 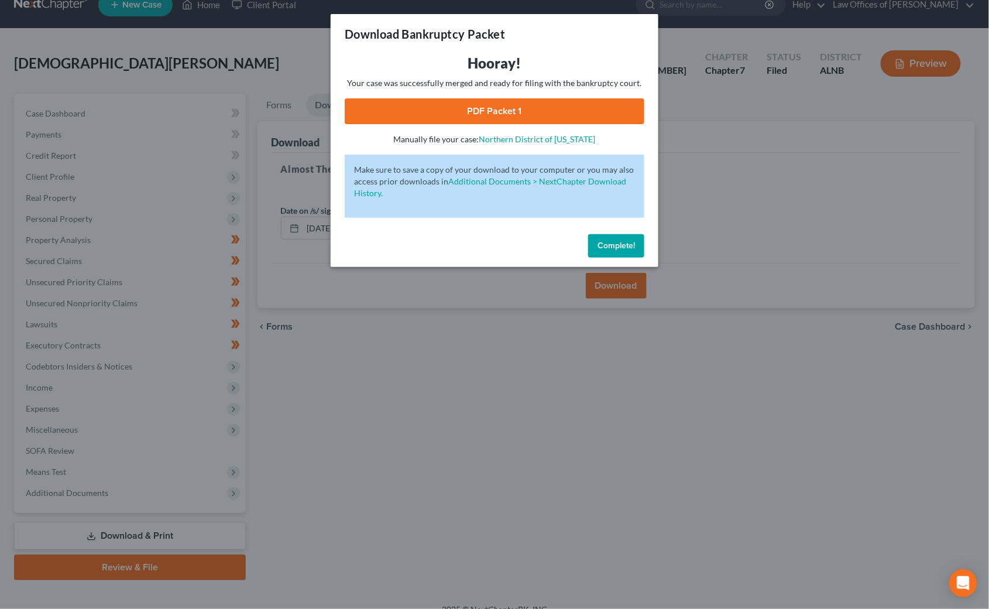 I want to click on h3: Download Bankruptcy Packet, so click(x=425, y=34).